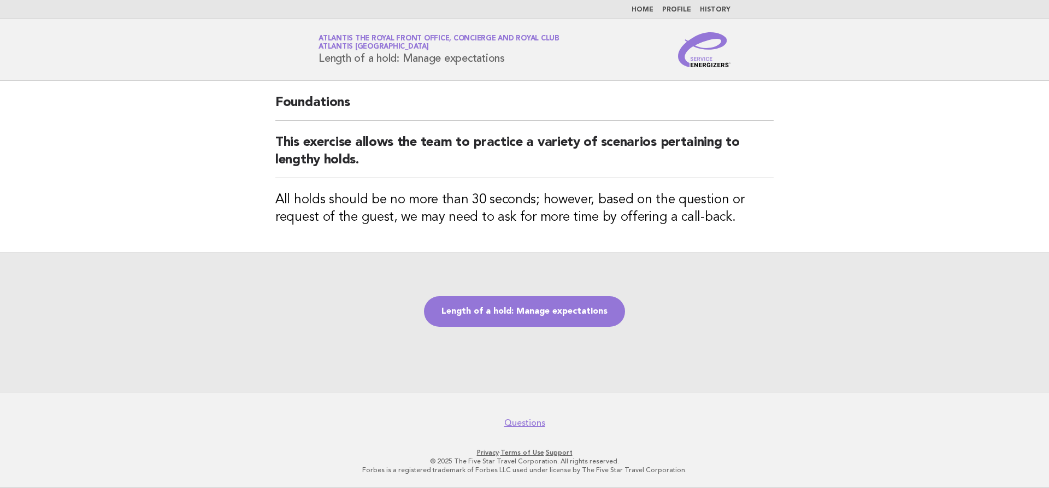 The width and height of the screenshot is (1049, 488). I want to click on a: Profile, so click(676, 10).